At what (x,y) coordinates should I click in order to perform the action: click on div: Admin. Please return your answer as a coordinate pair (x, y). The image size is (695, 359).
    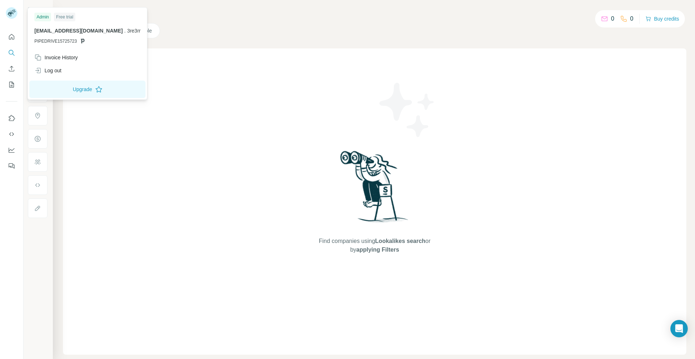
    Looking at the image, I should click on (43, 17).